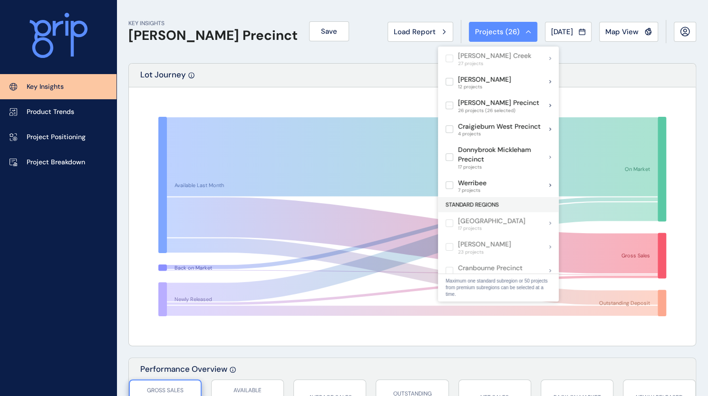 The width and height of the screenshot is (708, 396). Describe the element at coordinates (499, 127) in the screenshot. I see `p: Craigieburn West Precinct` at that location.